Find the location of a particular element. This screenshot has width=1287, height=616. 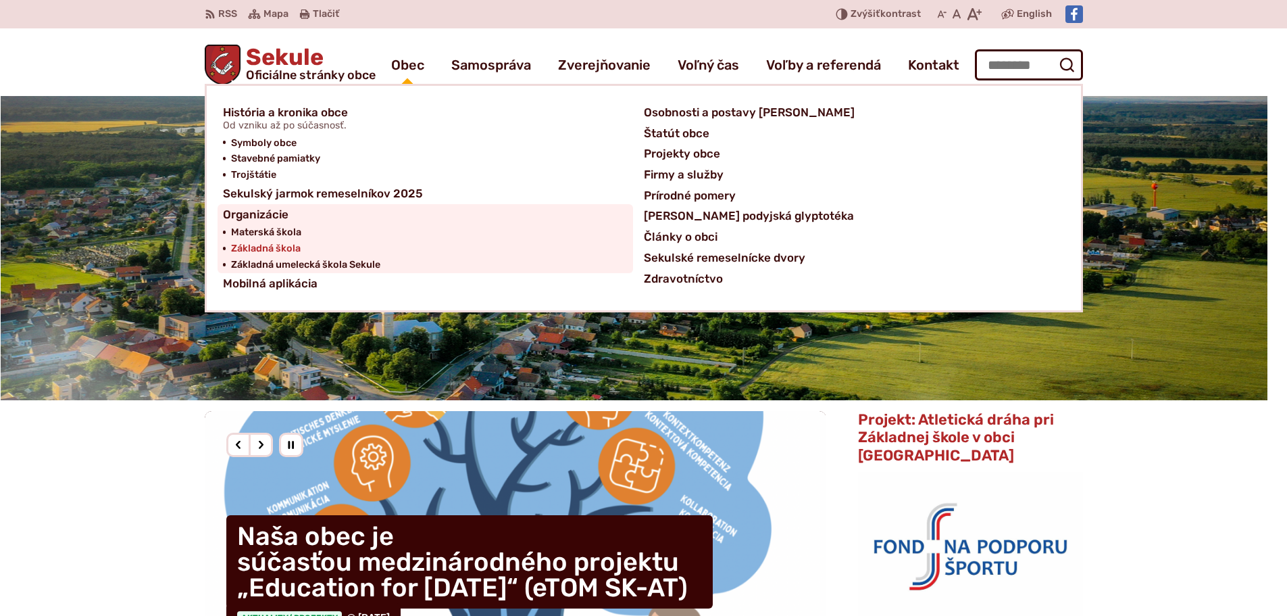

span: kontrast is located at coordinates (886, 14).